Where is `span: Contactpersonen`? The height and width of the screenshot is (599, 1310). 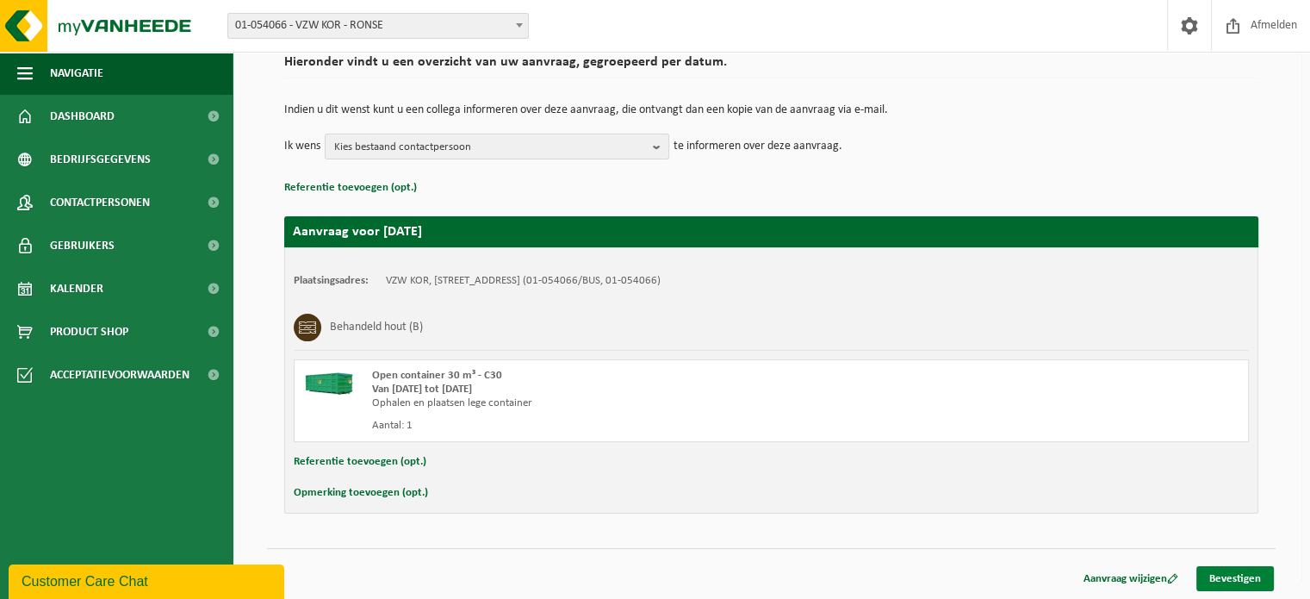 span: Contactpersonen is located at coordinates (100, 202).